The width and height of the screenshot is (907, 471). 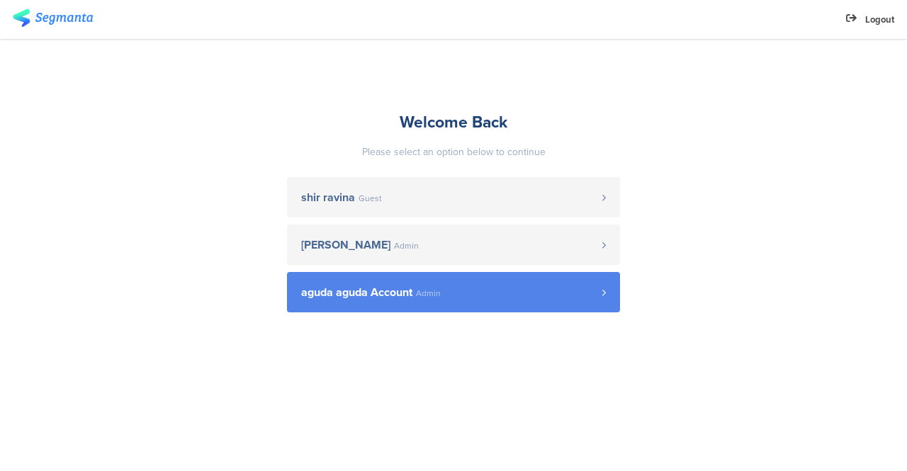 What do you see at coordinates (453, 122) in the screenshot?
I see `div: Welcome Back` at bounding box center [453, 122].